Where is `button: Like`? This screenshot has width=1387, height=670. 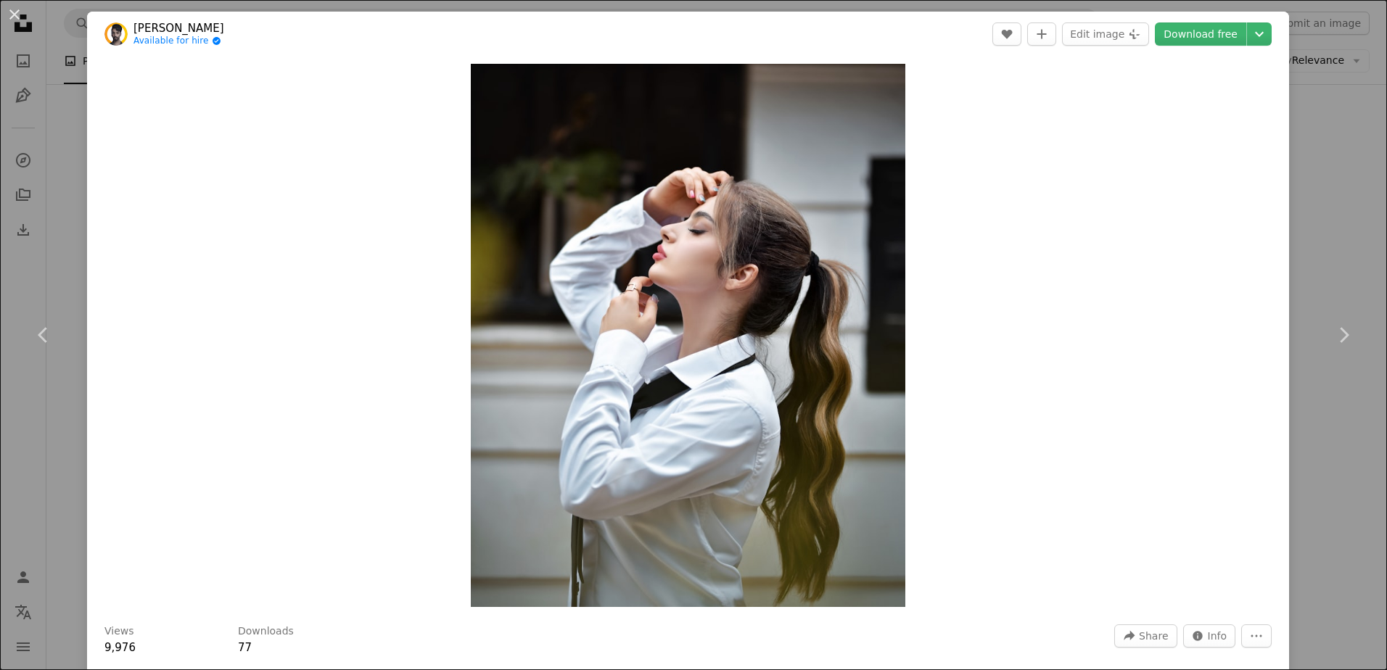 button: Like is located at coordinates (1007, 34).